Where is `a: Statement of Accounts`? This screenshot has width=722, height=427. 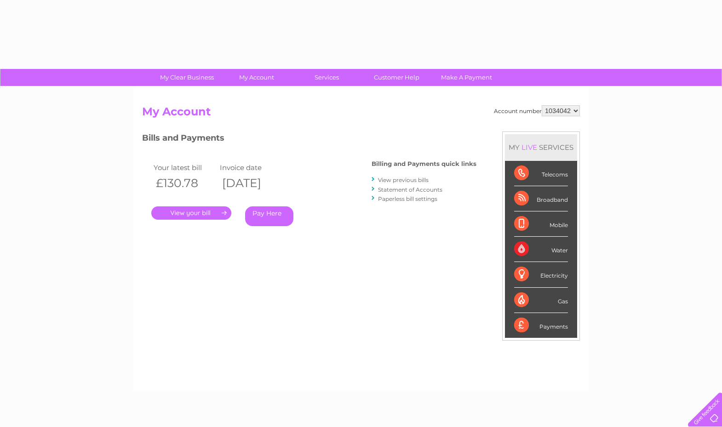
a: Statement of Accounts is located at coordinates (410, 190).